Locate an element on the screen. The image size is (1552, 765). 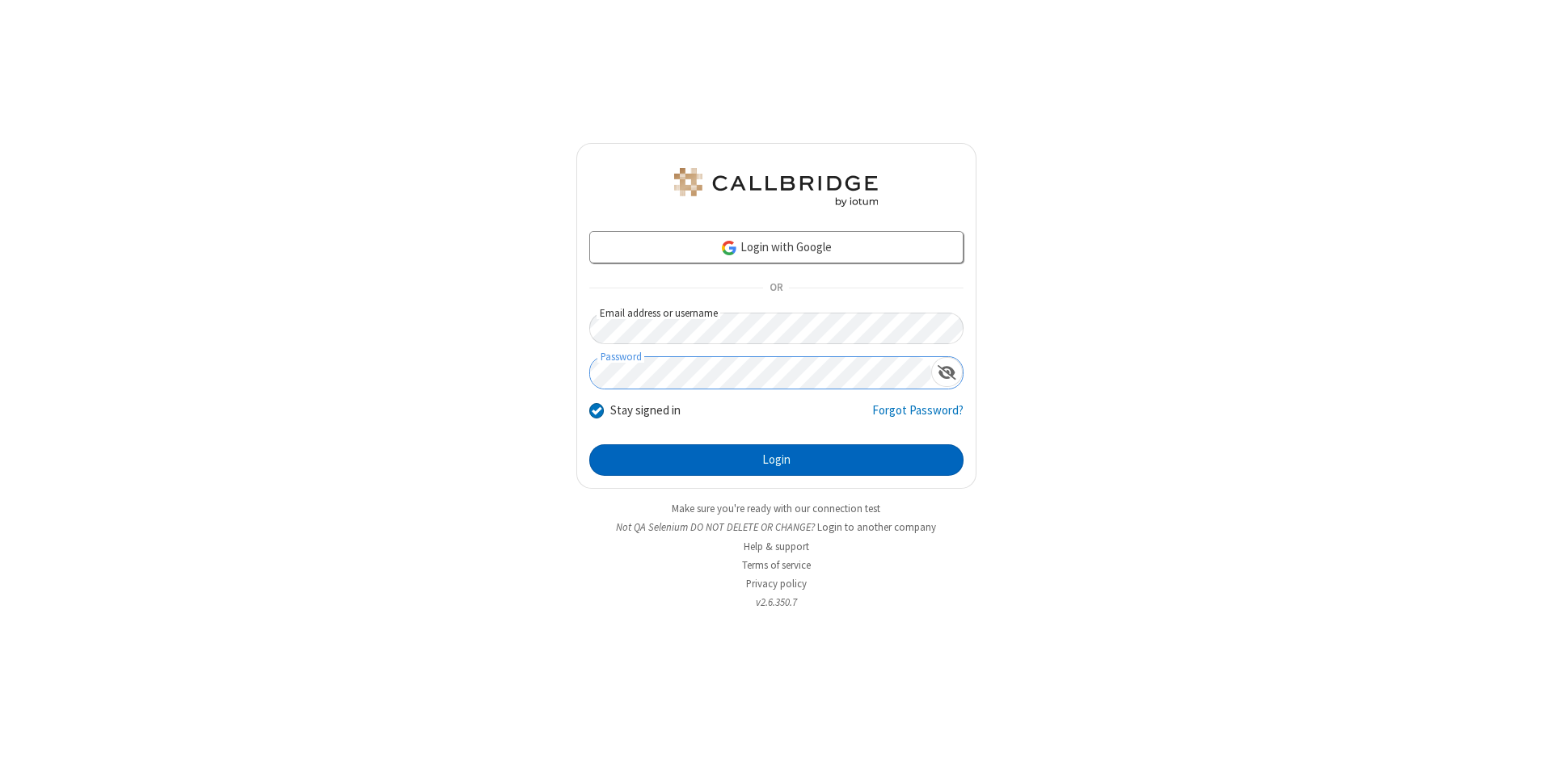
input: Password is located at coordinates (760, 373).